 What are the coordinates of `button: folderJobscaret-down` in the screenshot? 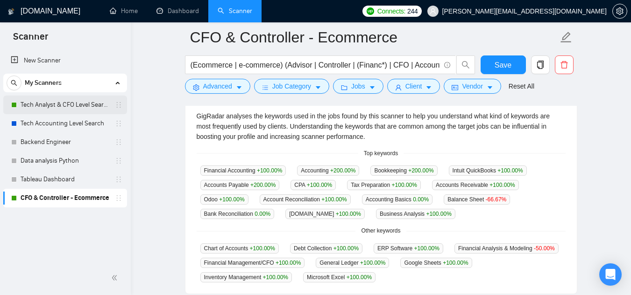 It's located at (358, 86).